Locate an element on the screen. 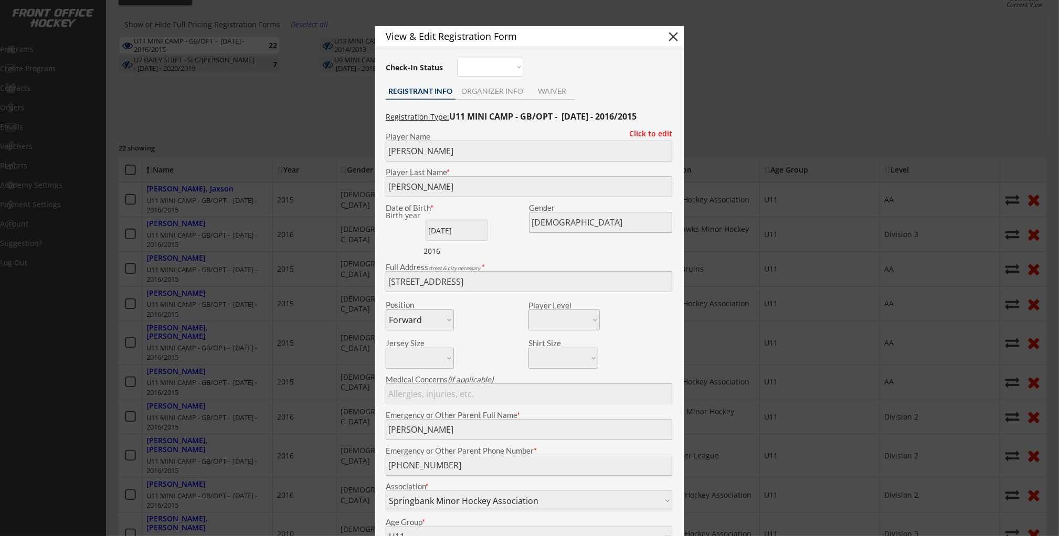  div: Click to edit is located at coordinates (646, 134).